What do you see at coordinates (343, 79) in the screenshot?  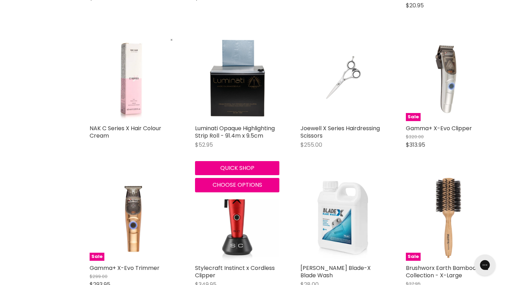 I see `img: Joewell X Series Hairdressing Scissors` at bounding box center [343, 79].